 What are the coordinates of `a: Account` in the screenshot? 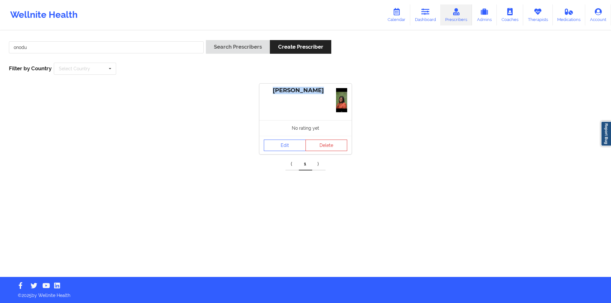 It's located at (598, 15).